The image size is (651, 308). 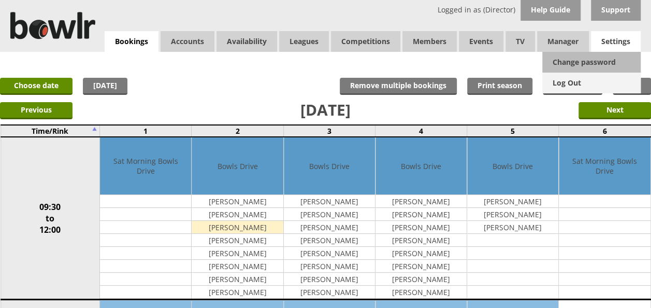 What do you see at coordinates (615, 110) in the screenshot?
I see `input: Next` at bounding box center [615, 110].